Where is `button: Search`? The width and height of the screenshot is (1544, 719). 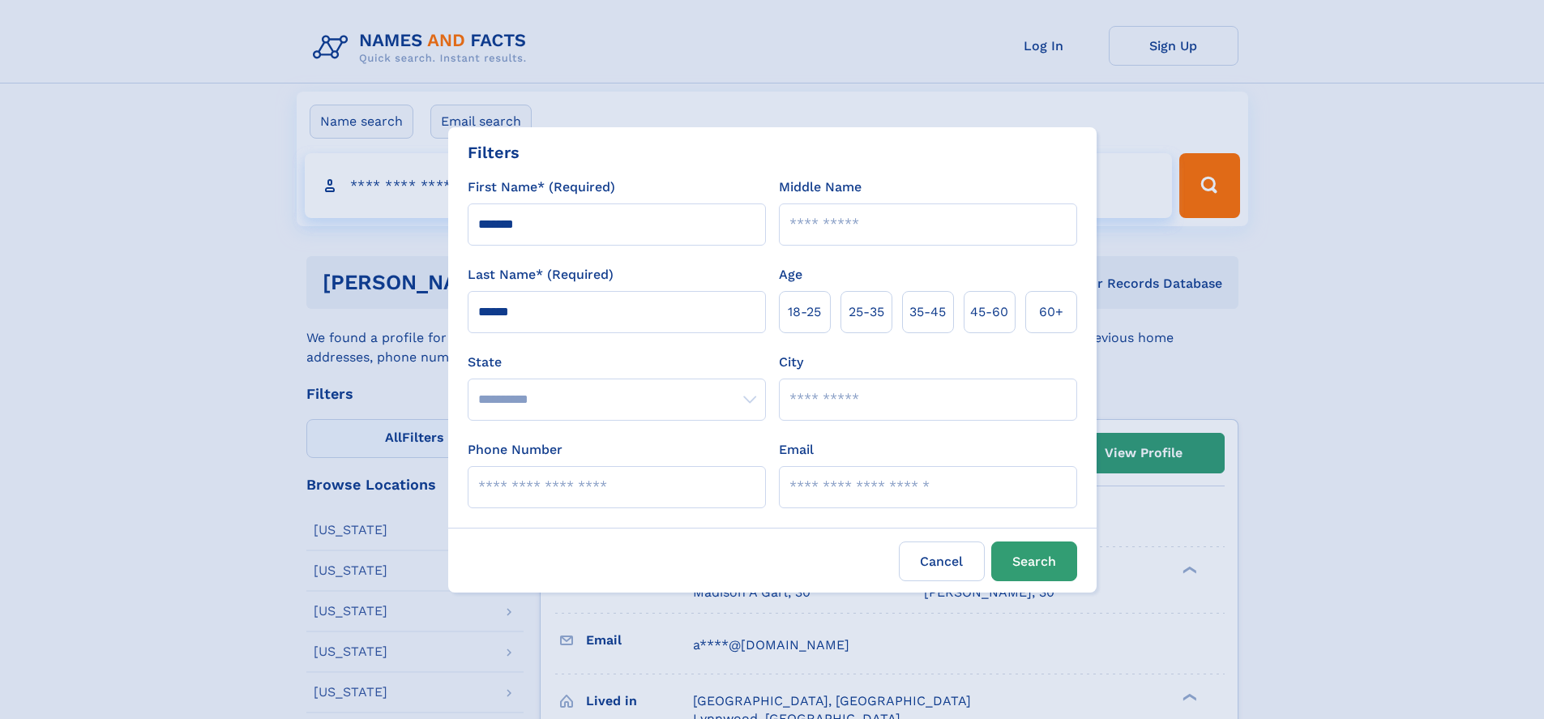 button: Search is located at coordinates (1034, 561).